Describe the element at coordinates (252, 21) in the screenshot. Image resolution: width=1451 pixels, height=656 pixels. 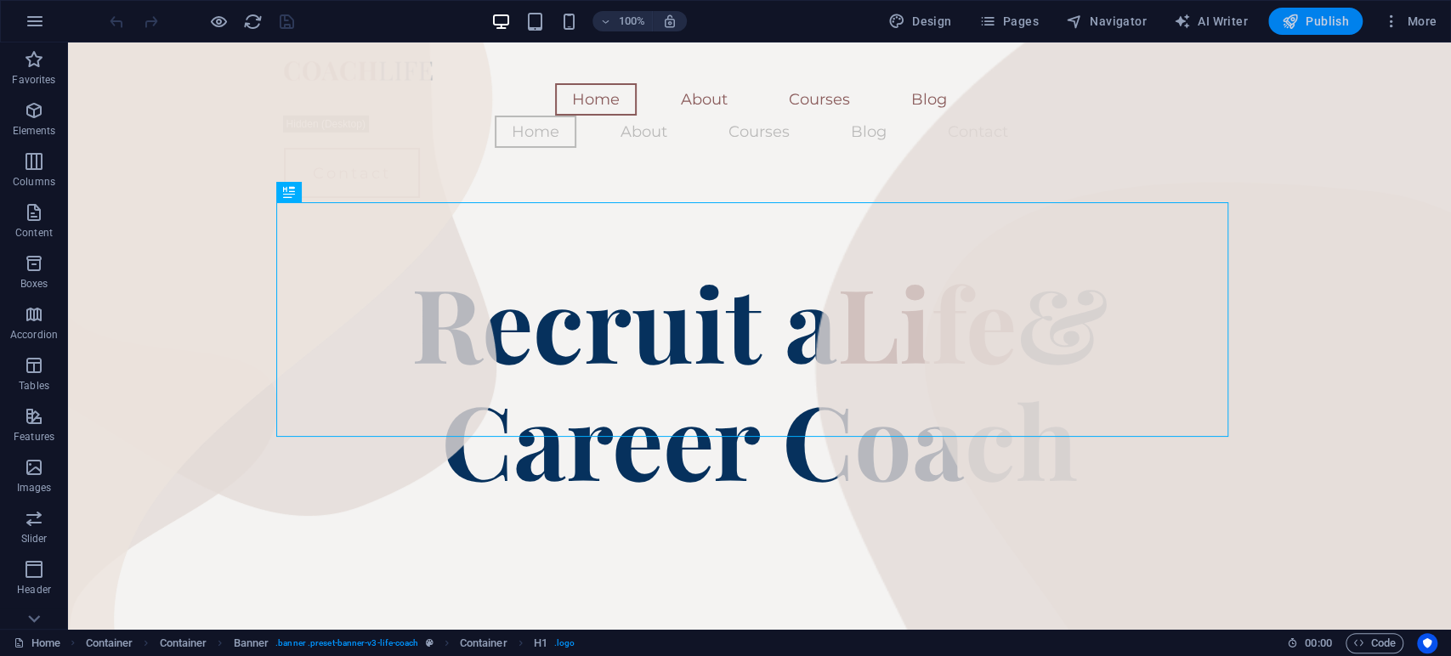
I see `button: reload` at that location.